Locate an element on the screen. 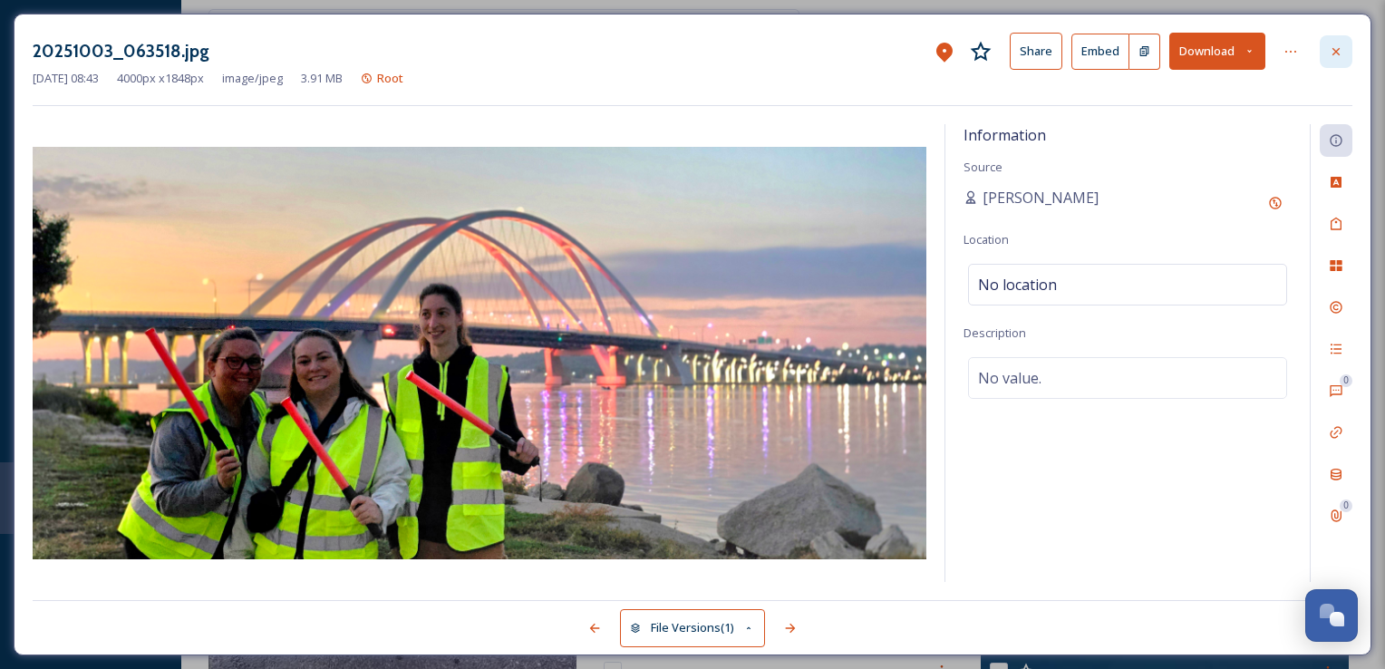  button: Share is located at coordinates (1036, 51).